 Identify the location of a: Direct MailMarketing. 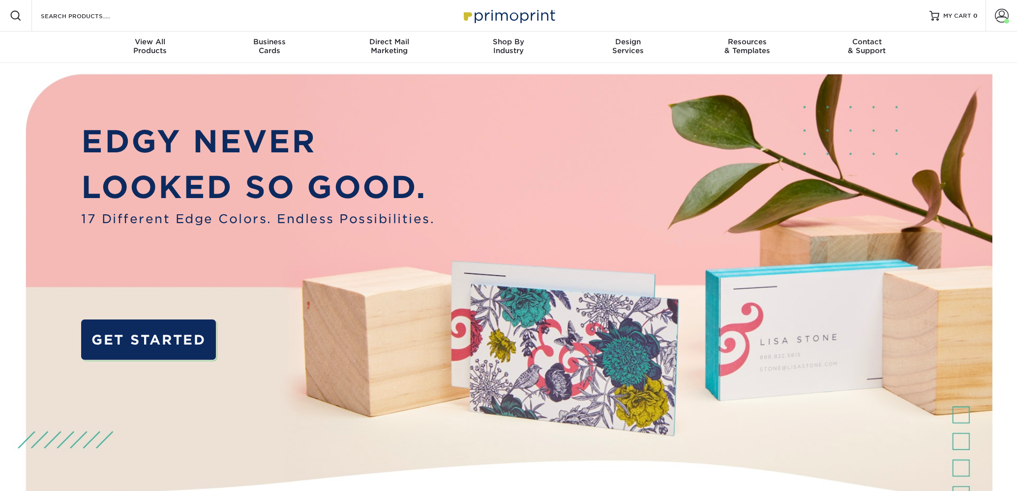
(389, 47).